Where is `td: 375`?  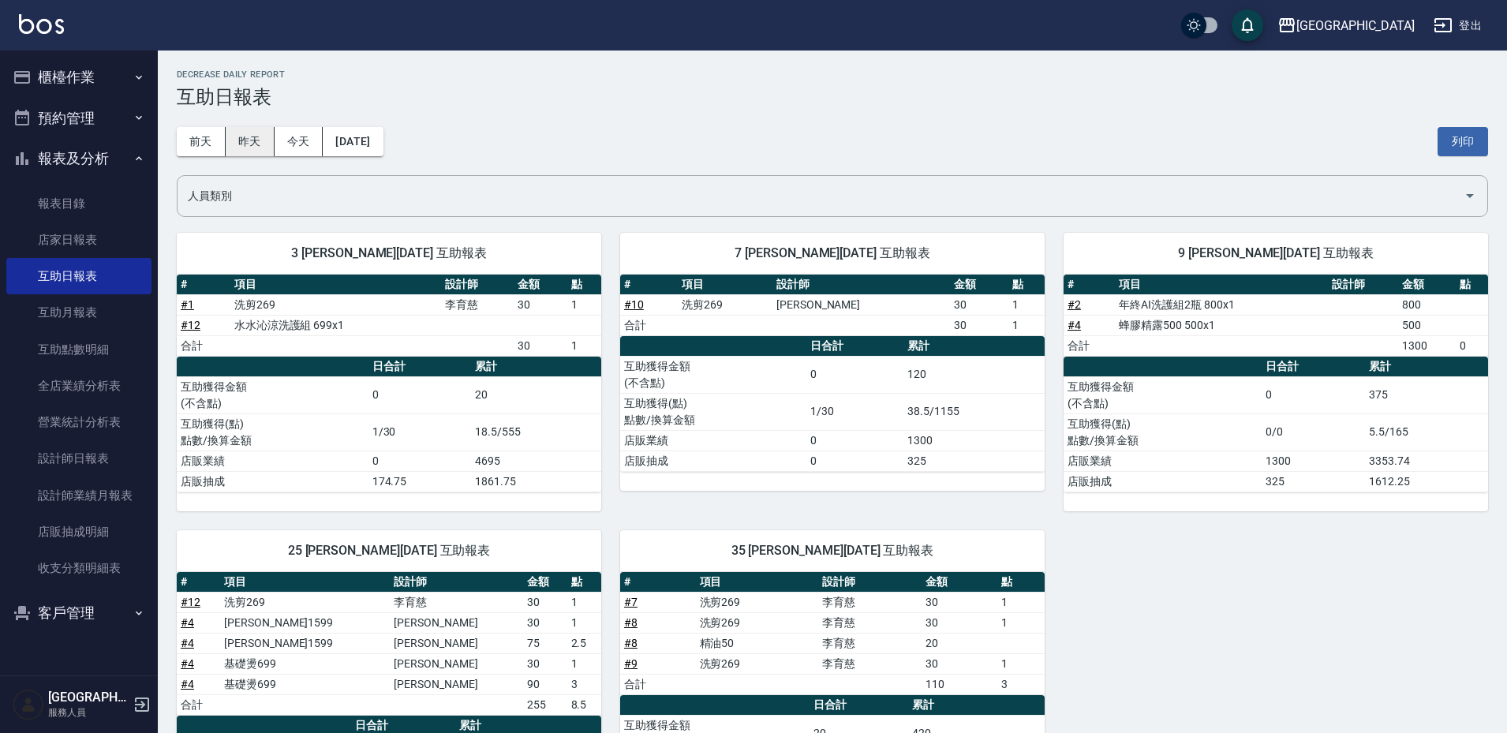
td: 375 is located at coordinates (1427, 395).